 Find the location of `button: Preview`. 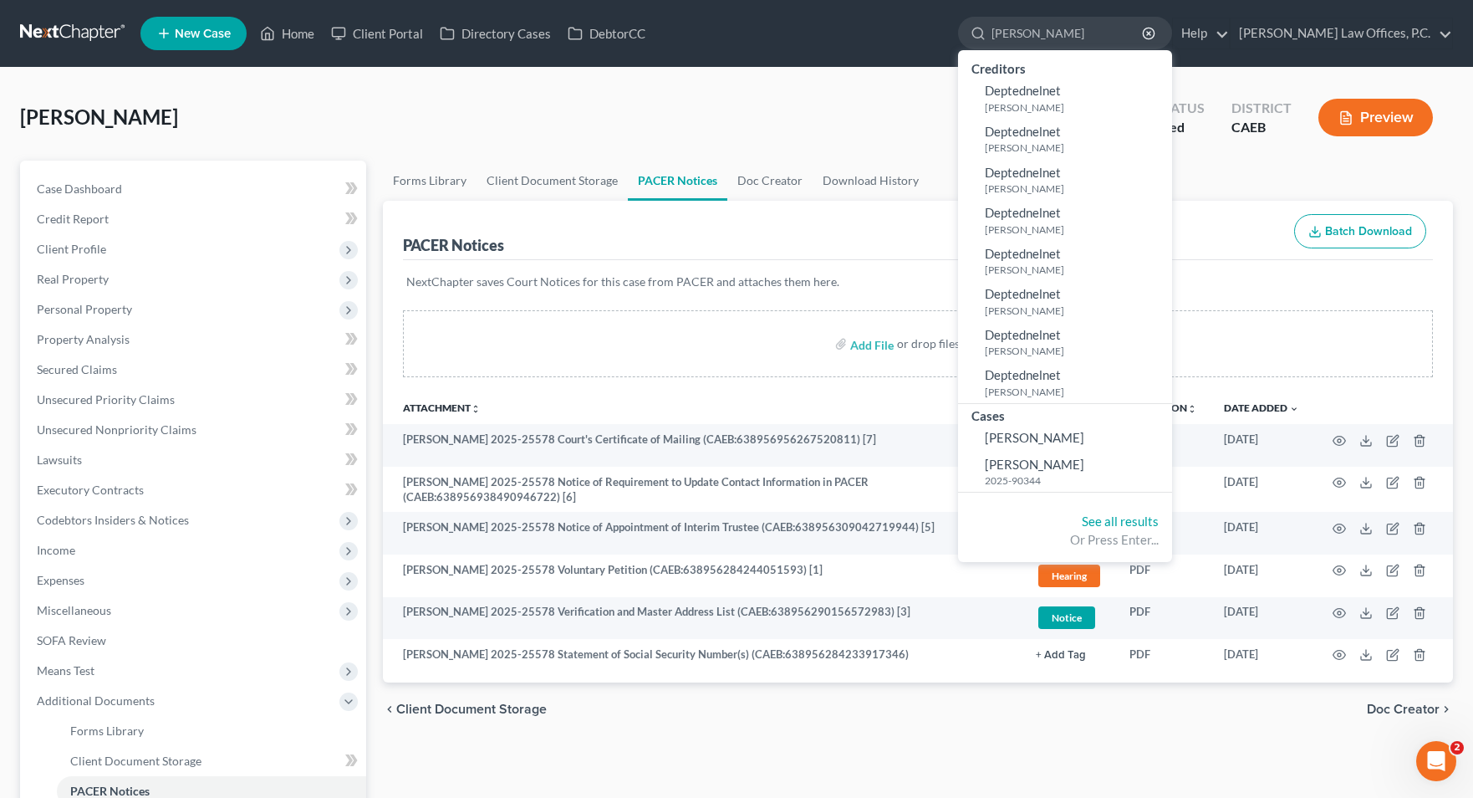

button: Preview is located at coordinates (1375, 117).